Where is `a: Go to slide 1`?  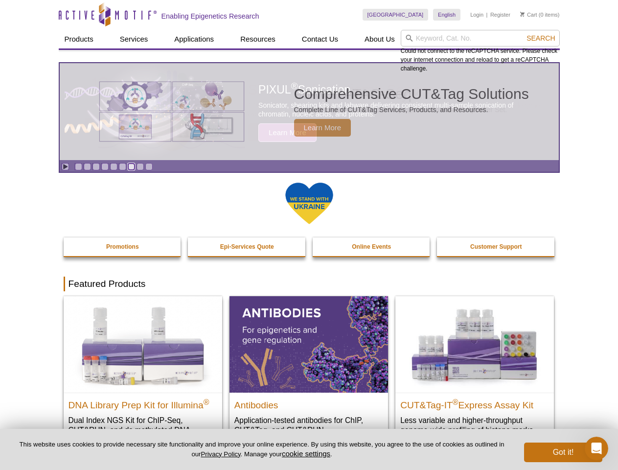 a: Go to slide 1 is located at coordinates (78, 166).